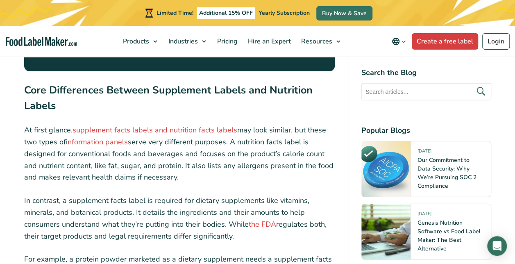 This screenshot has height=264, width=515. I want to click on a: Resources, so click(320, 41).